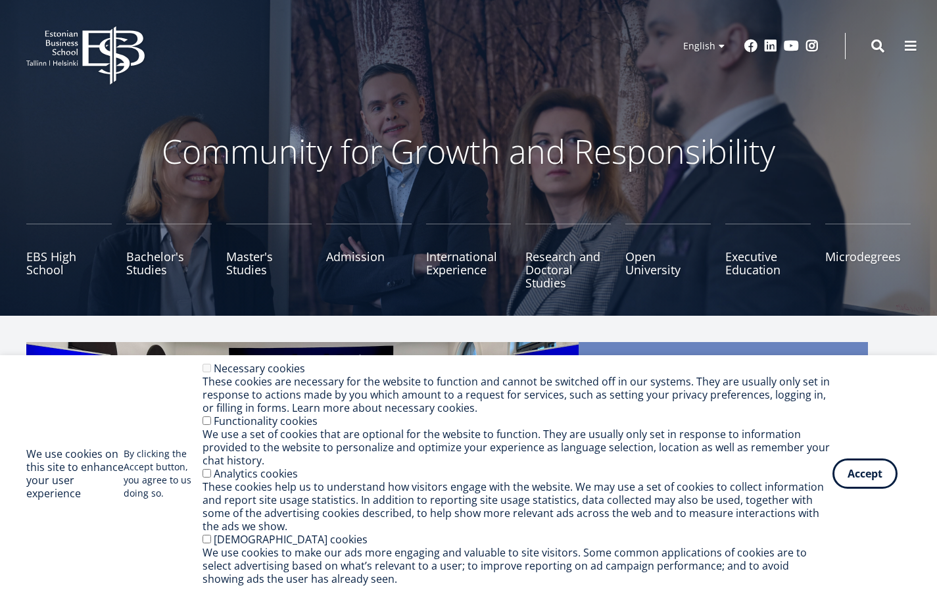 Image resolution: width=937 pixels, height=592 pixels. What do you see at coordinates (812, 46) in the screenshot?
I see `a: Instagram` at bounding box center [812, 46].